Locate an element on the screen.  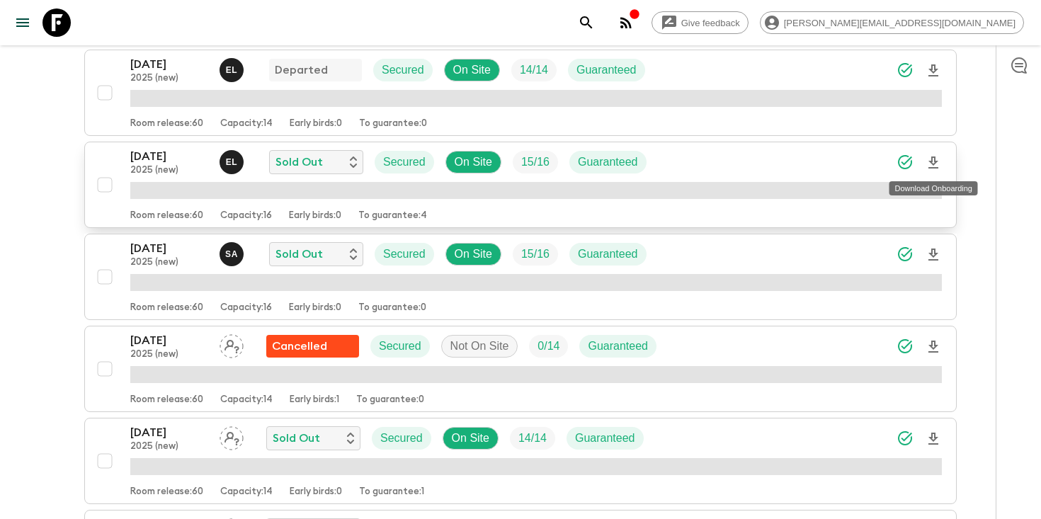
div: Download Onboarding is located at coordinates (933, 188).